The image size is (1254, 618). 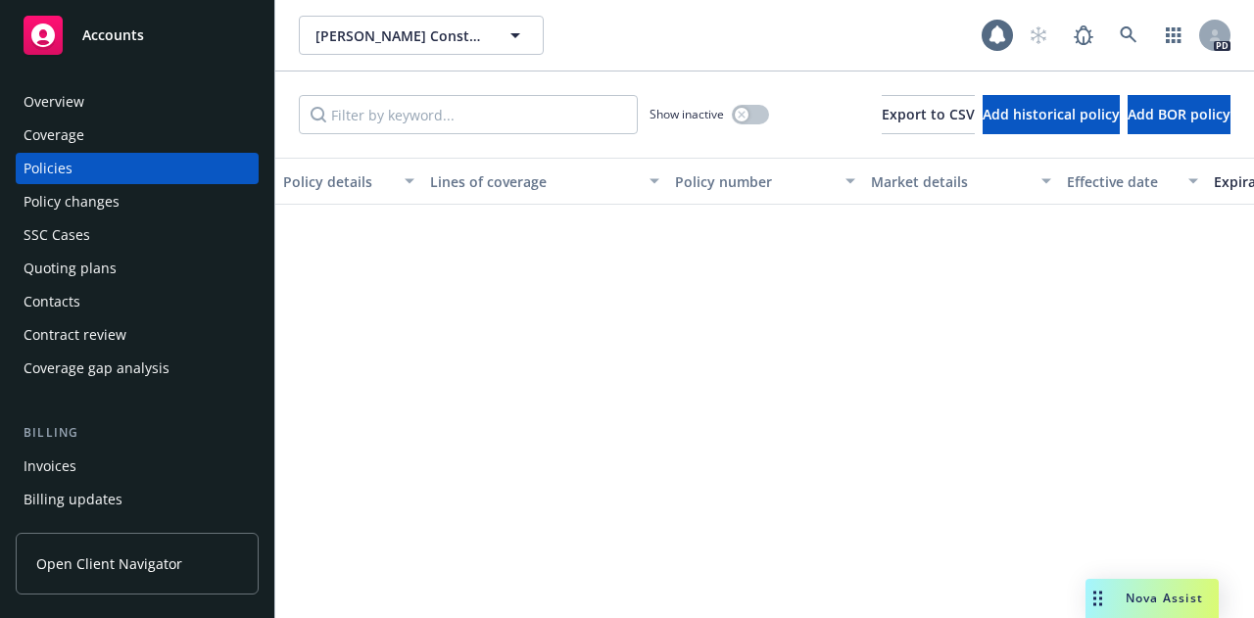 What do you see at coordinates (765, 181) in the screenshot?
I see `button: Policy number` at bounding box center [765, 181].